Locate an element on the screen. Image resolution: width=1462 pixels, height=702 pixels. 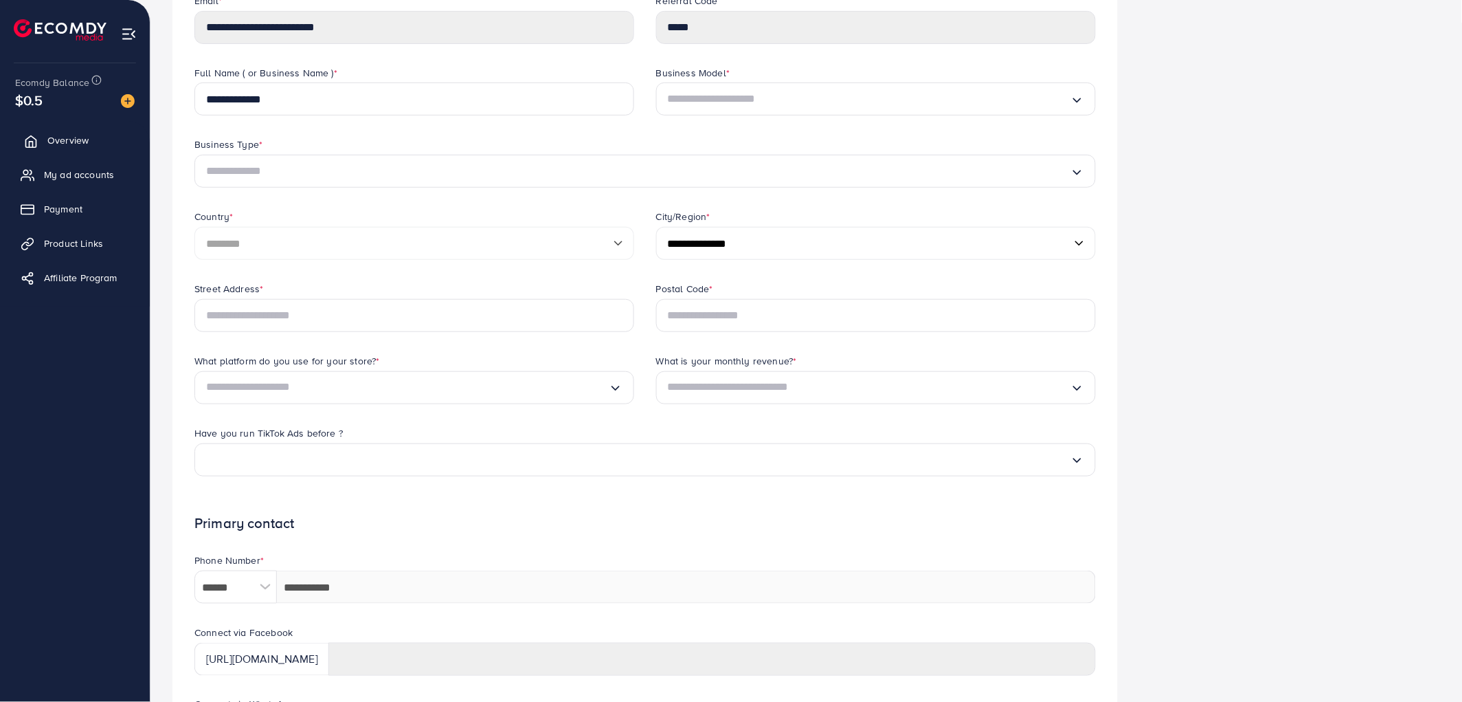
img: logo is located at coordinates (60, 30).